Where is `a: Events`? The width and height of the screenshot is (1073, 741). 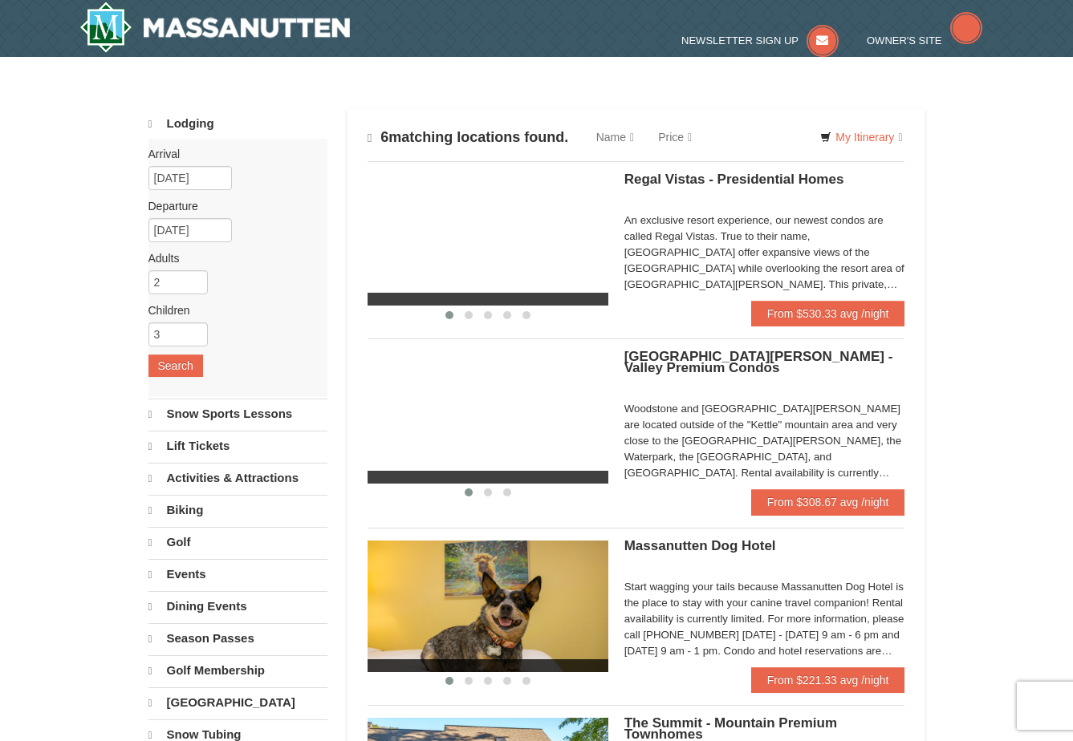 a: Events is located at coordinates (238, 575).